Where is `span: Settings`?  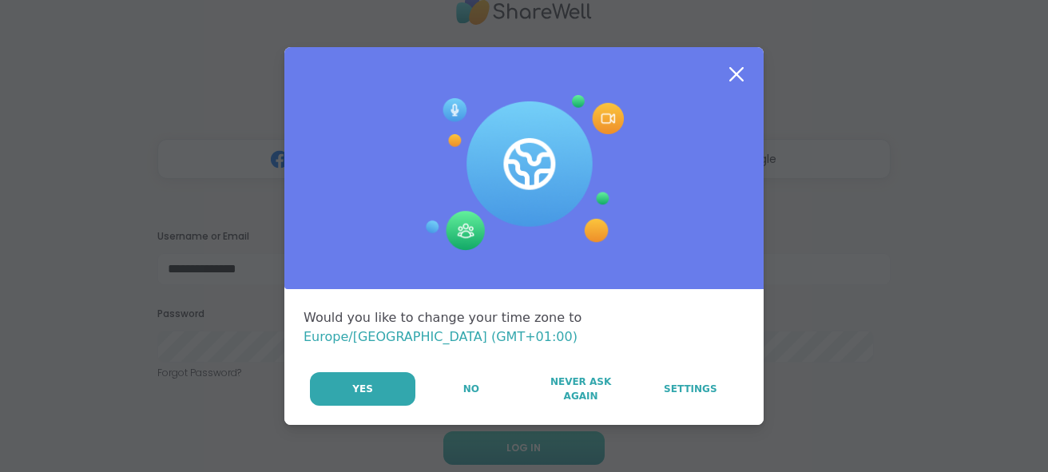
span: Settings is located at coordinates (690, 389).